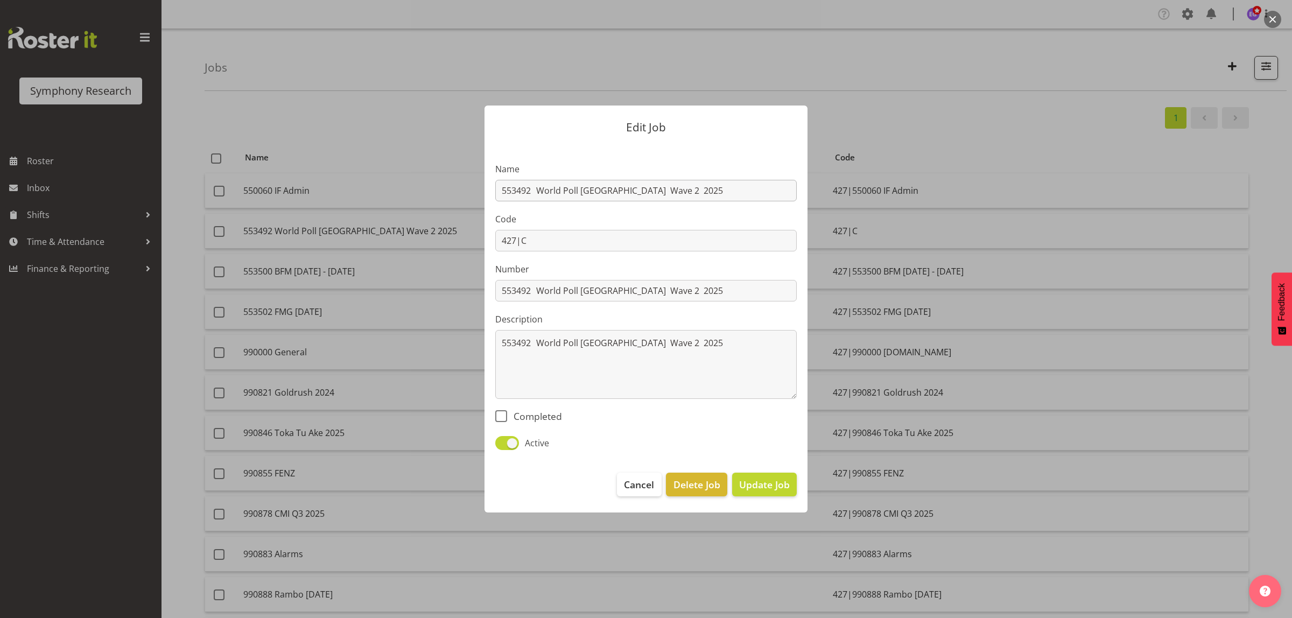 The width and height of the screenshot is (1292, 618). What do you see at coordinates (535, 416) in the screenshot?
I see `span: Completed` at bounding box center [535, 416].